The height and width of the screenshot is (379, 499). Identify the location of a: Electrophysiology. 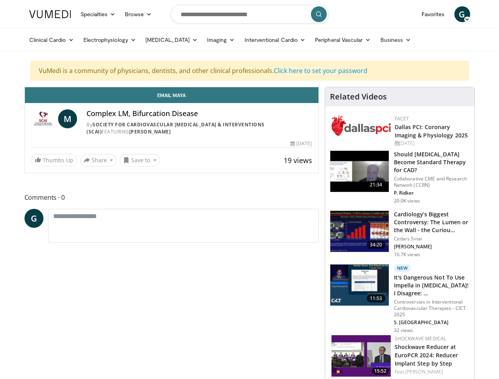
(109, 40).